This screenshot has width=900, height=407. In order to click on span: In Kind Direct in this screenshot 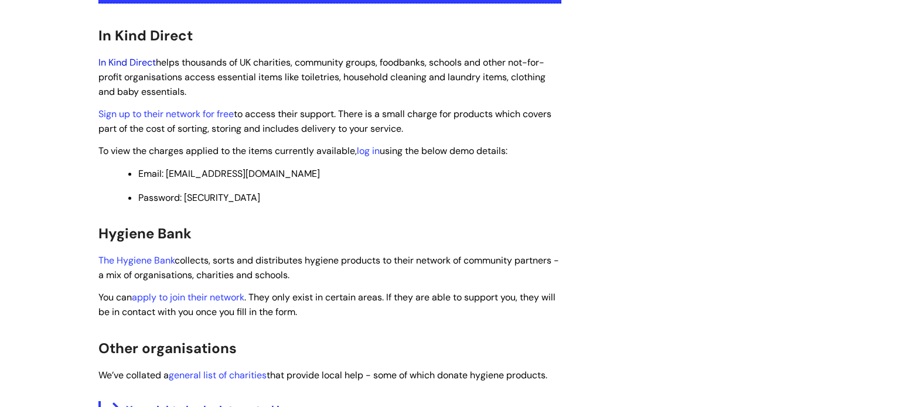, I will do `click(145, 35)`.